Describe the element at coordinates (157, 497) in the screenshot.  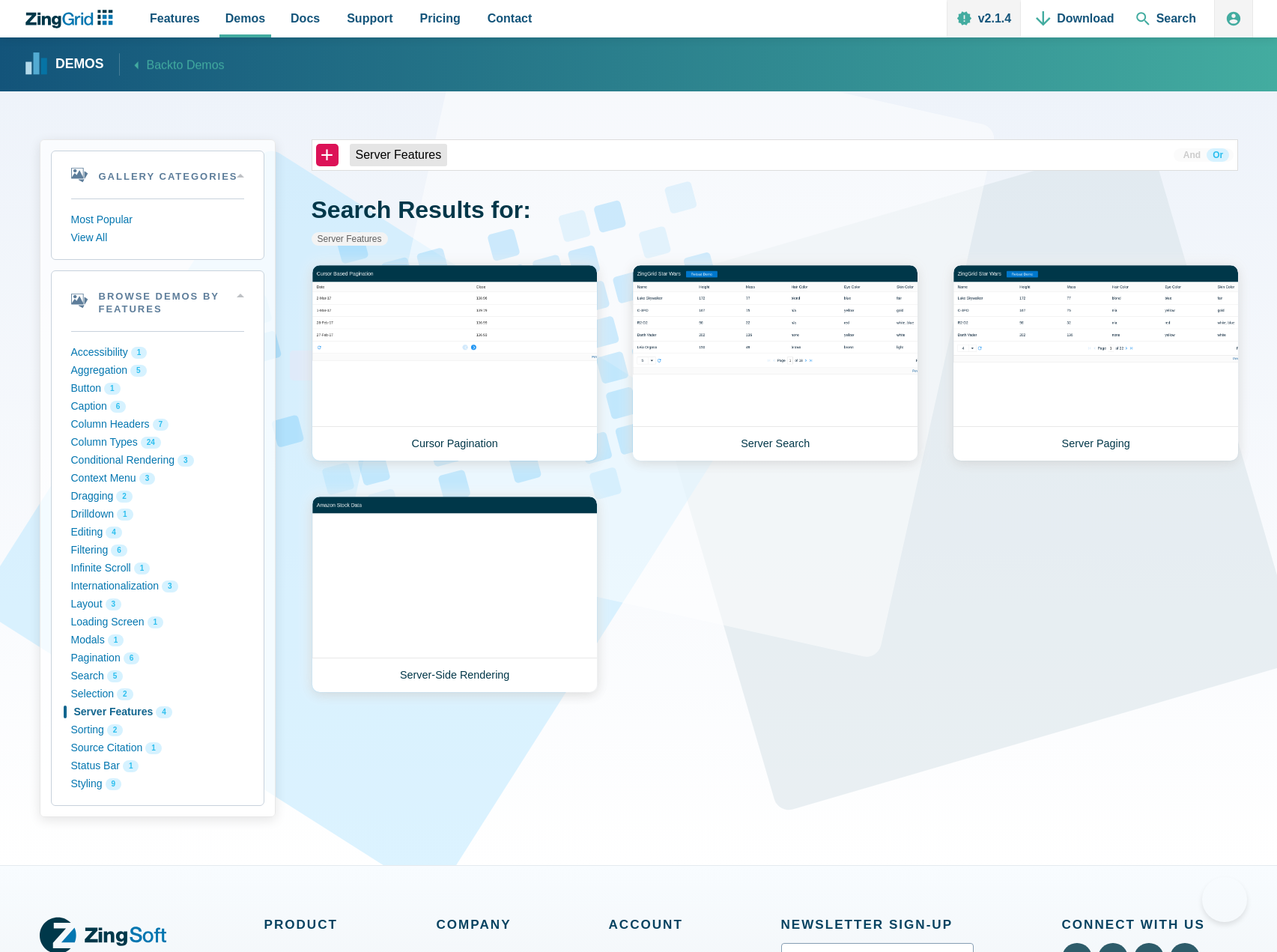
I see `button: Dragging 2` at that location.